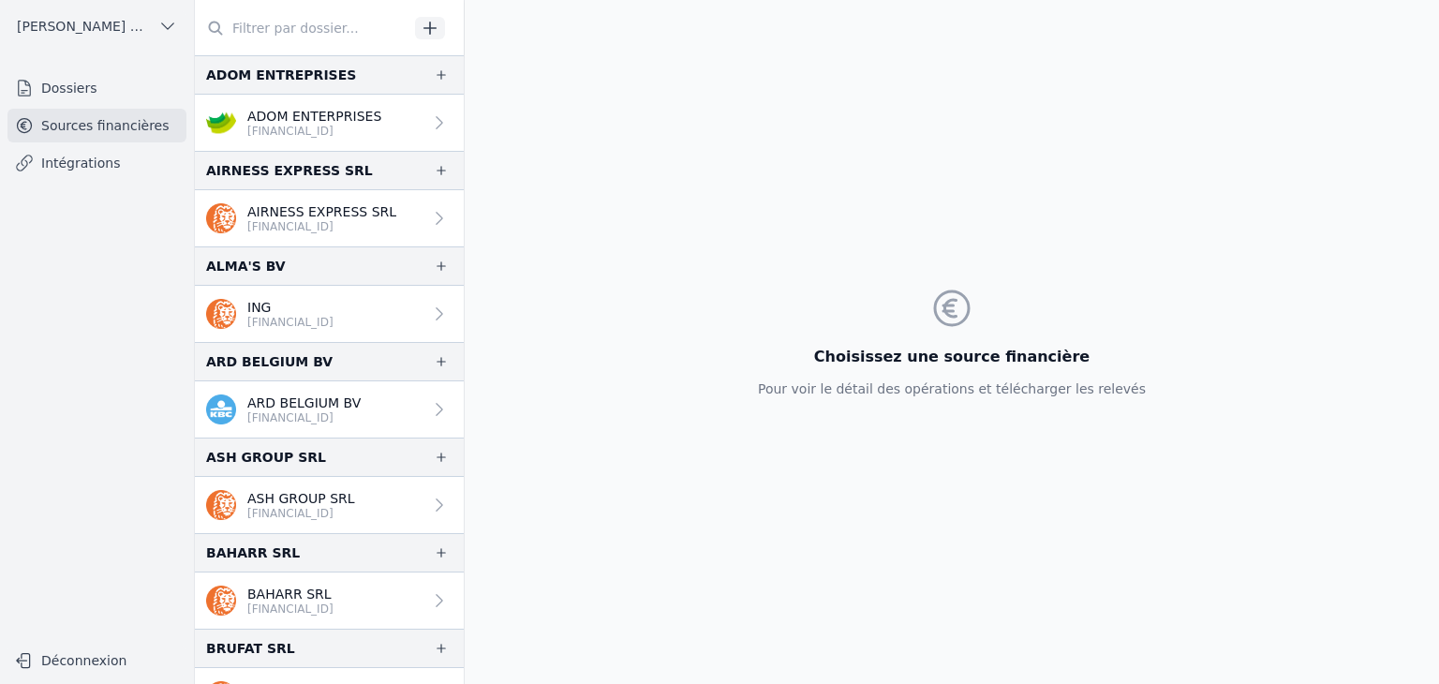  What do you see at coordinates (290, 594) in the screenshot?
I see `p: BAHARR SRL` at bounding box center [290, 594].